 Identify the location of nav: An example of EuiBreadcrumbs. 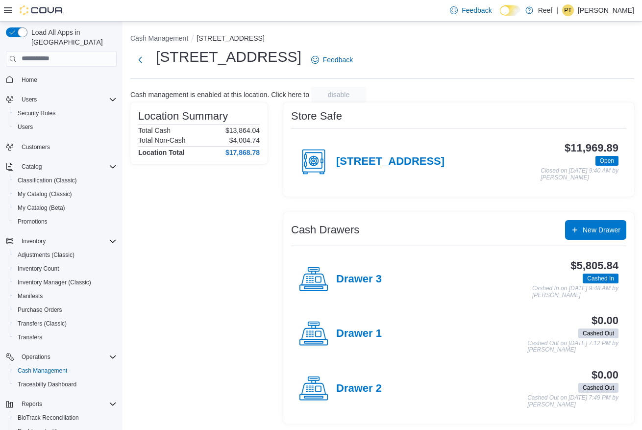
(382, 39).